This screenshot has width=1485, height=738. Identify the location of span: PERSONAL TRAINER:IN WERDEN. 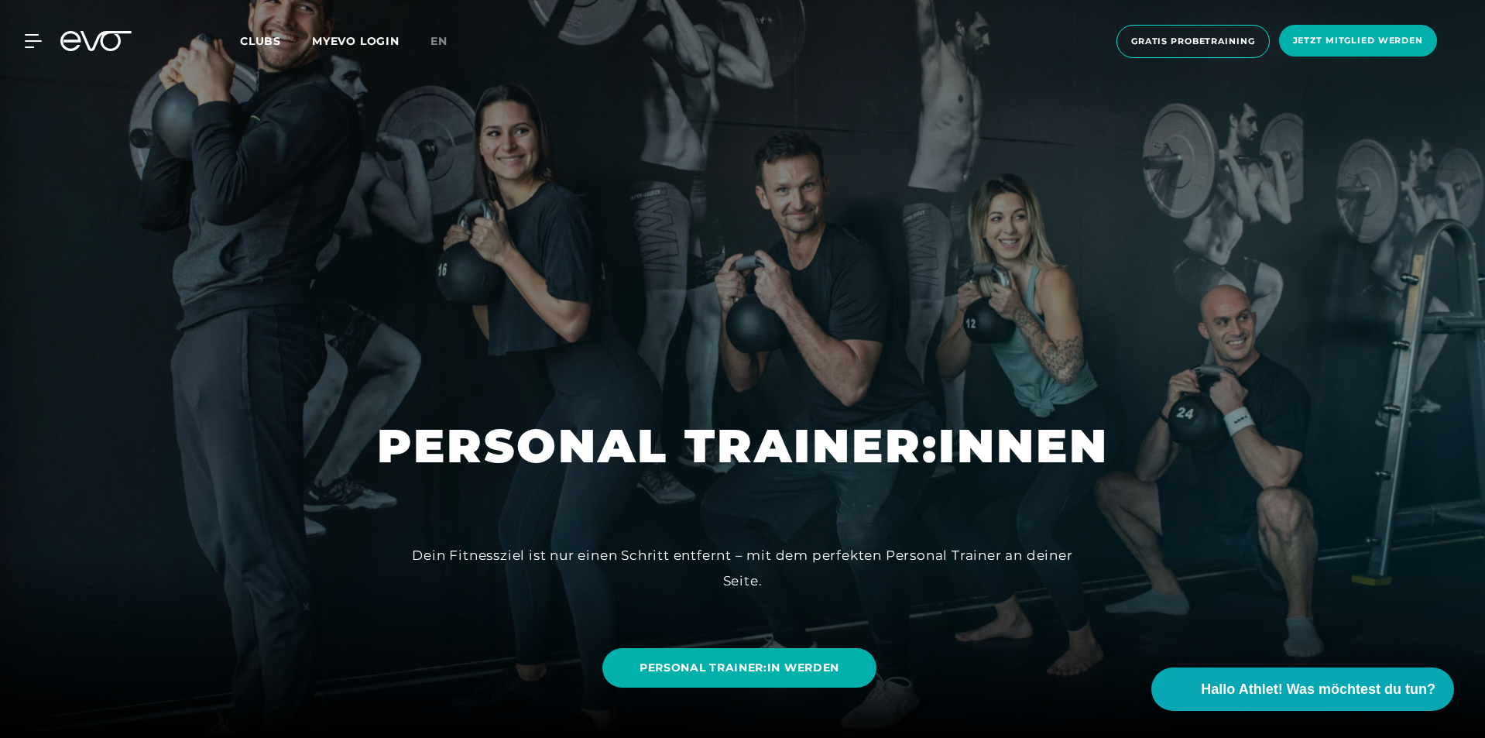
(740, 667).